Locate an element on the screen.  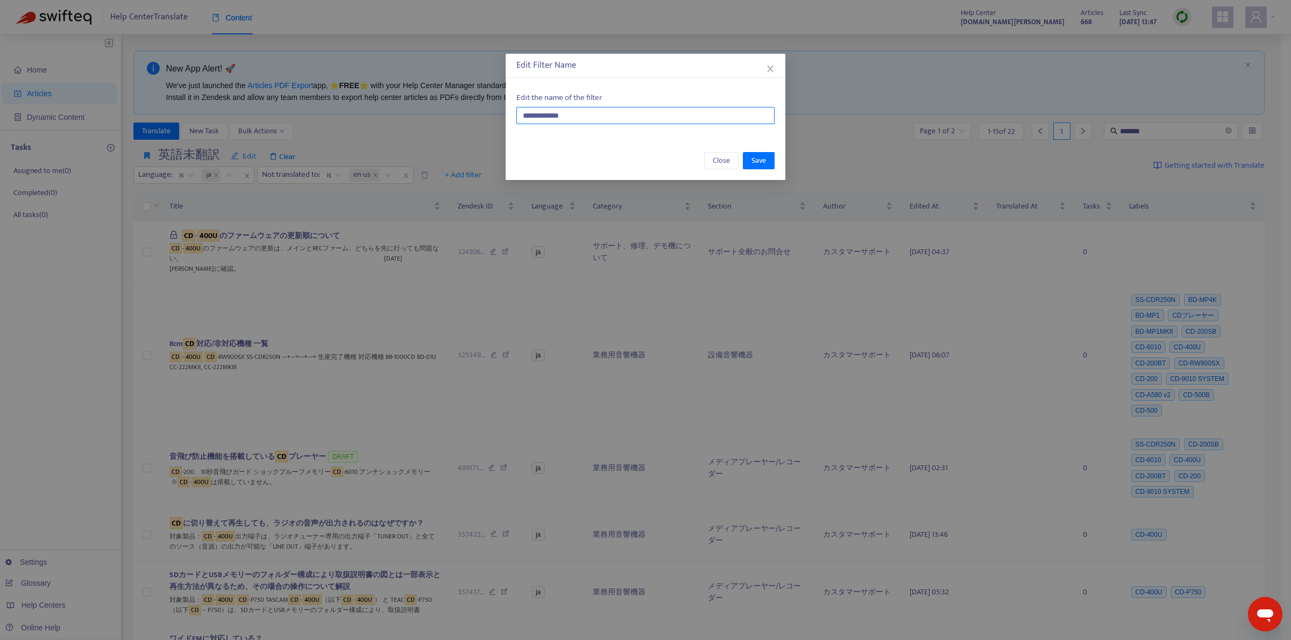
span: Save is located at coordinates (758, 161).